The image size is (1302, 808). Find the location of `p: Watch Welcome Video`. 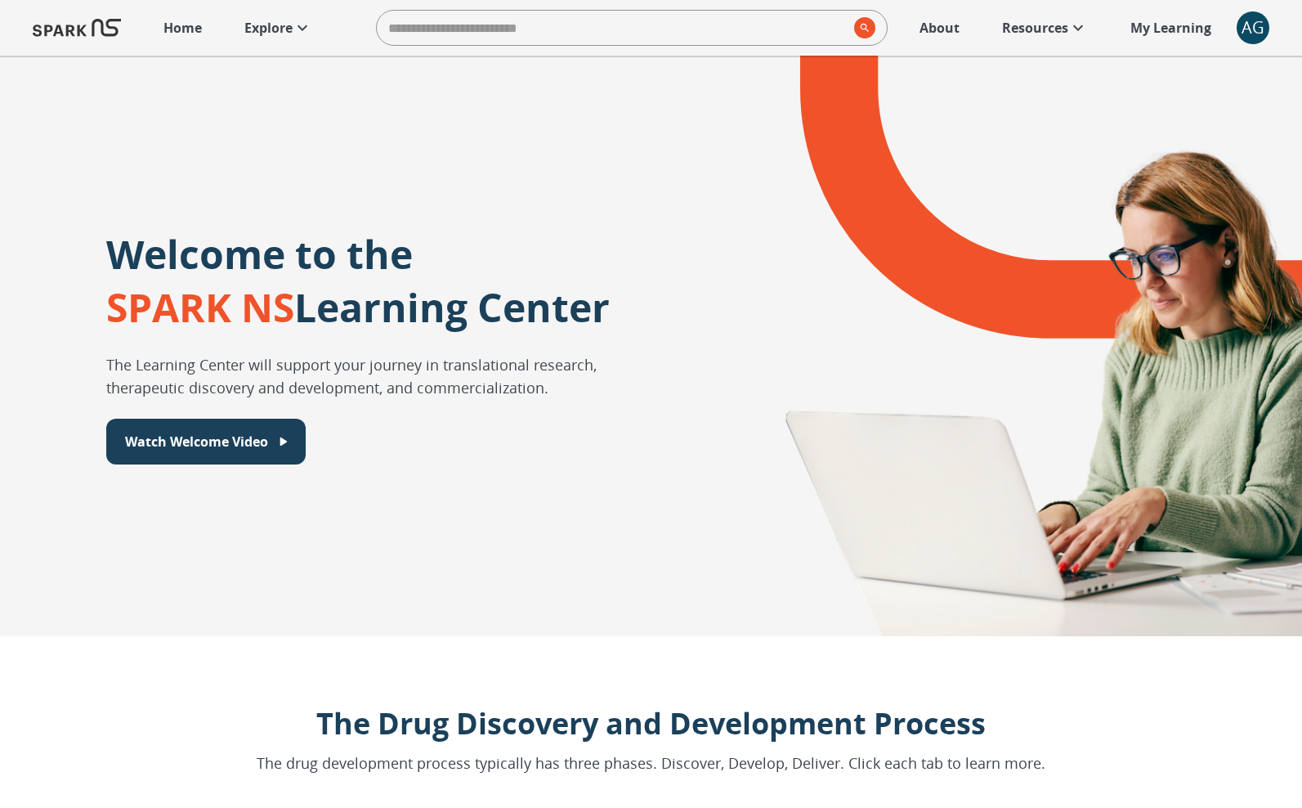

p: Watch Welcome Video is located at coordinates (196, 441).